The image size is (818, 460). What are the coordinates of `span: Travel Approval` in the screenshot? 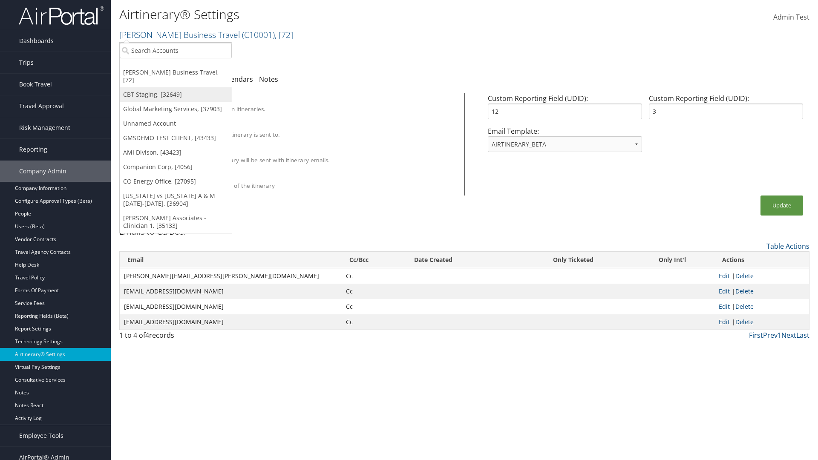 It's located at (41, 106).